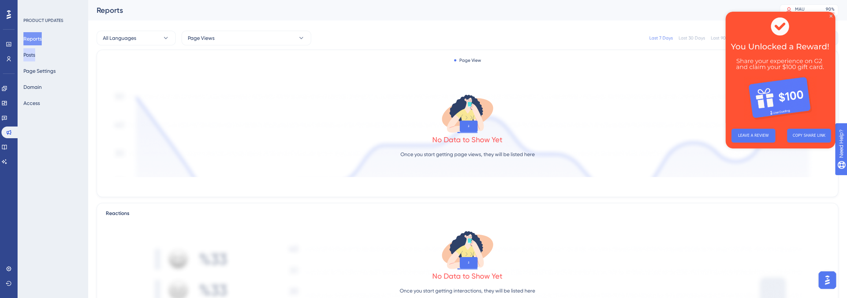 This screenshot has height=298, width=847. I want to click on div: Page View, so click(467, 60).